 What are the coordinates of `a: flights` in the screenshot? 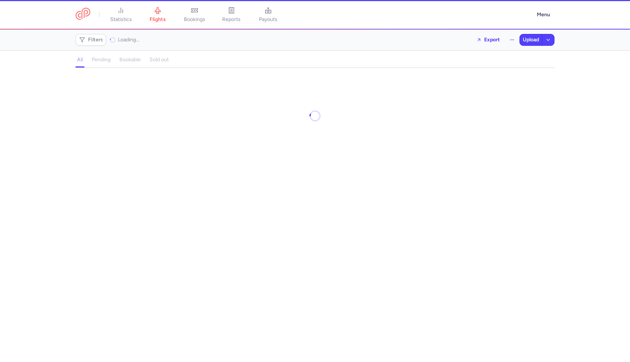 It's located at (158, 15).